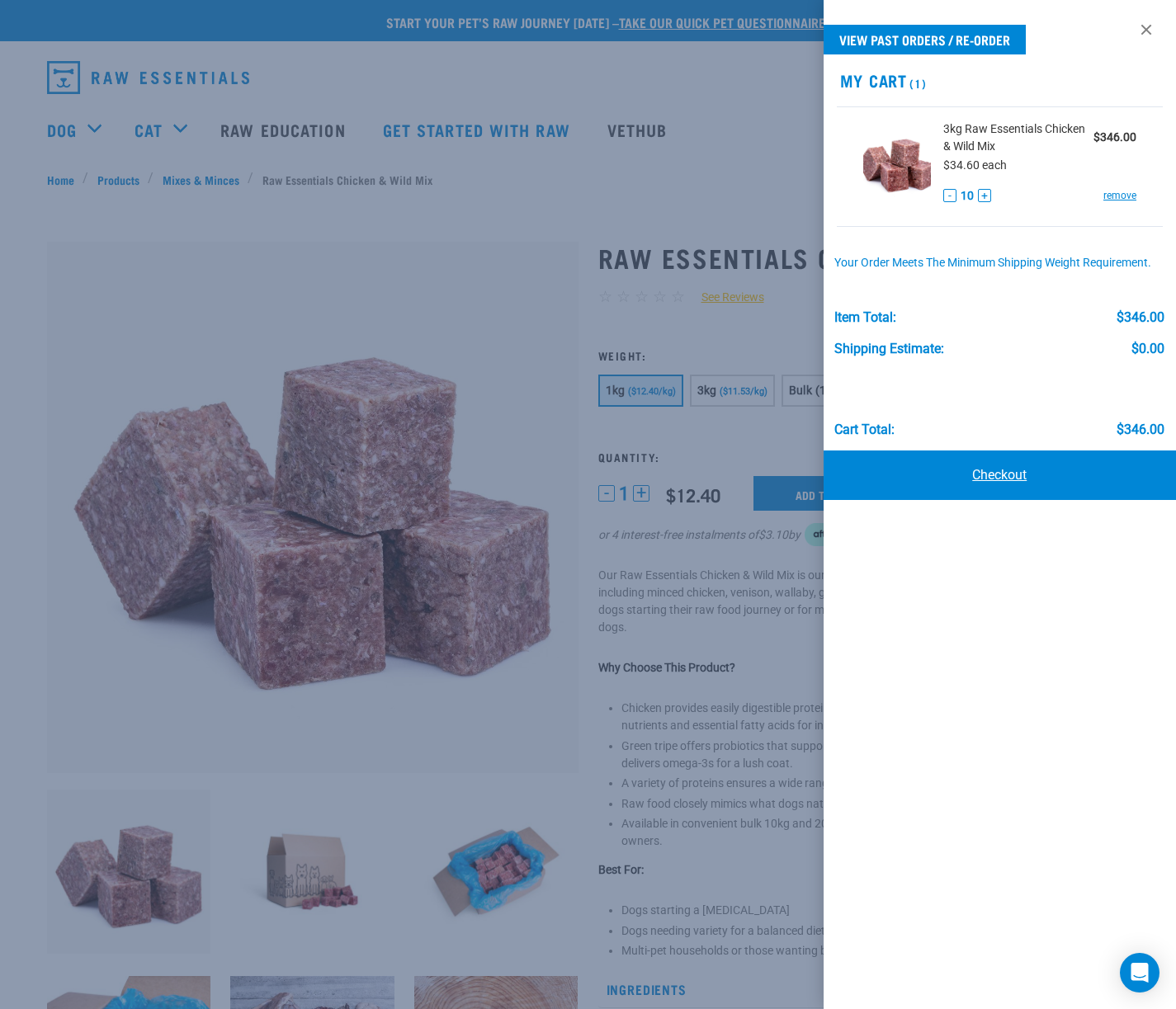  I want to click on div: Item Total:, so click(865, 318).